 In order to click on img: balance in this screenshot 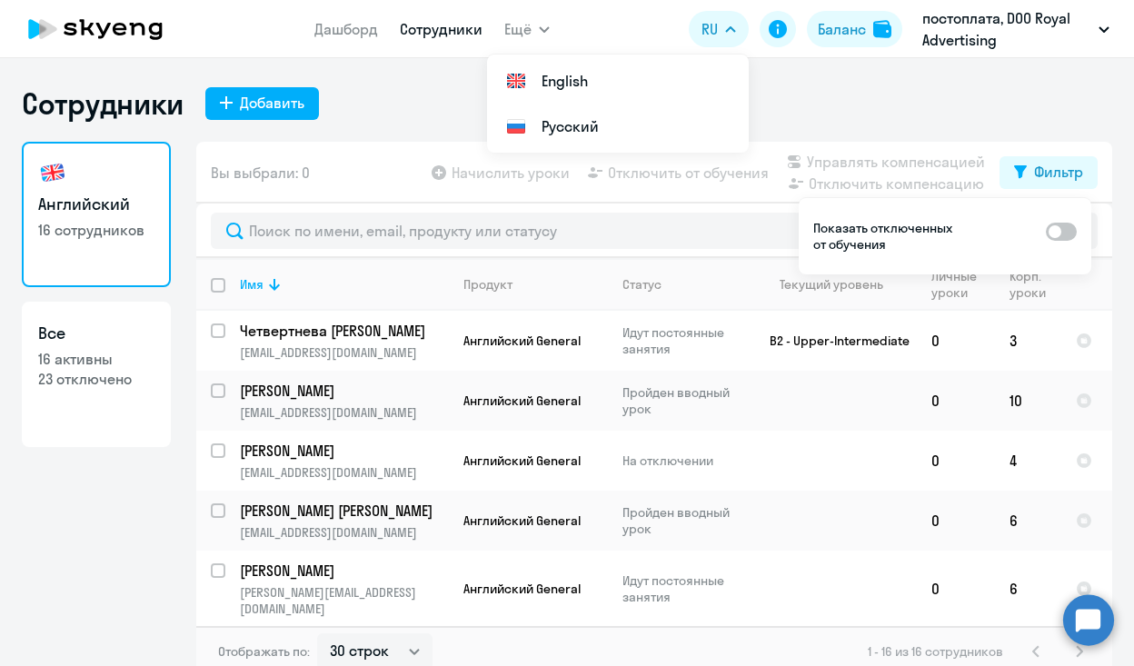, I will do `click(882, 29)`.